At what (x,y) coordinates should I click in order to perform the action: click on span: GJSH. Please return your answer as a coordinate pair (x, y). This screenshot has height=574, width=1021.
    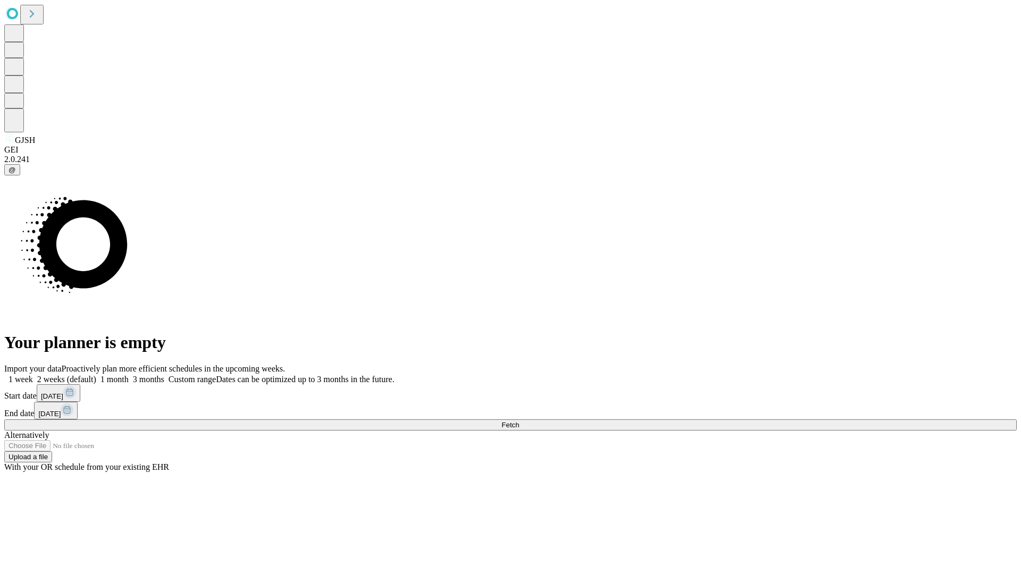
    Looking at the image, I should click on (25, 140).